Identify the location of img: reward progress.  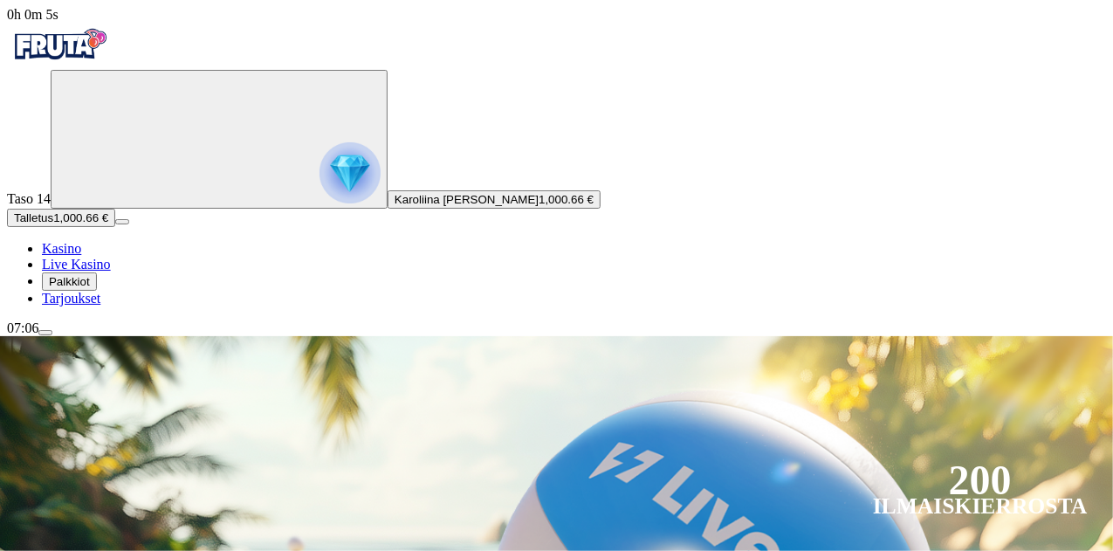
(350, 173).